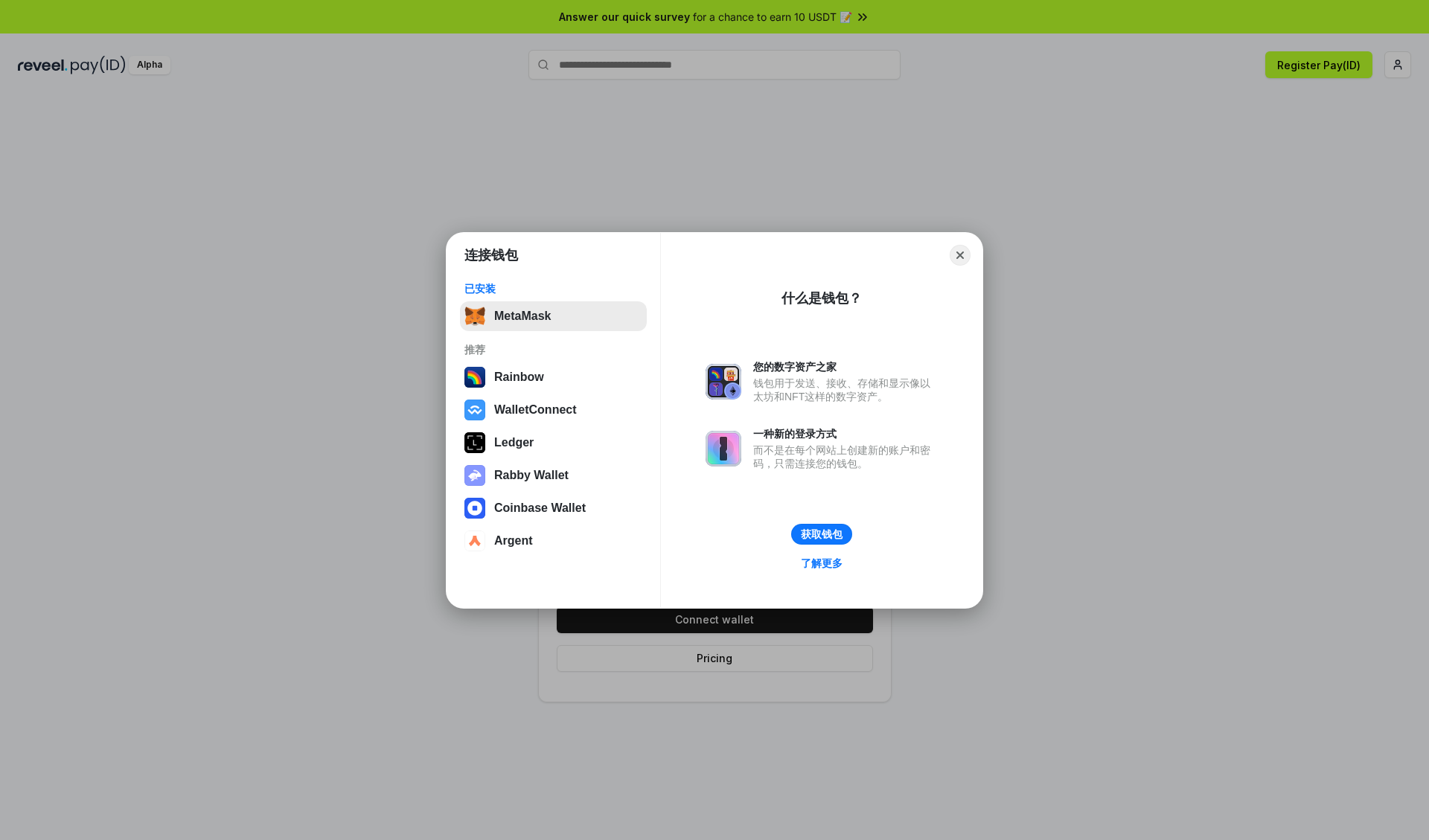  Describe the element at coordinates (553, 443) in the screenshot. I see `button: Ledger` at that location.